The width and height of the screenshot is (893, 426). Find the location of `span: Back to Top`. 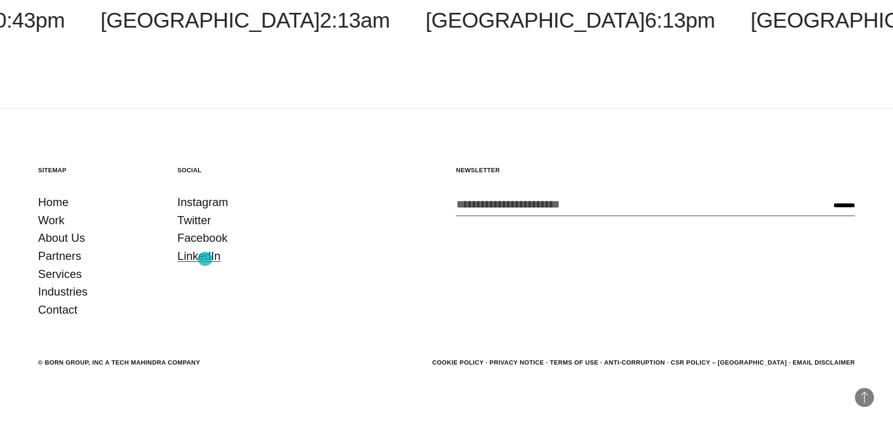

span: Back to Top is located at coordinates (865, 397).